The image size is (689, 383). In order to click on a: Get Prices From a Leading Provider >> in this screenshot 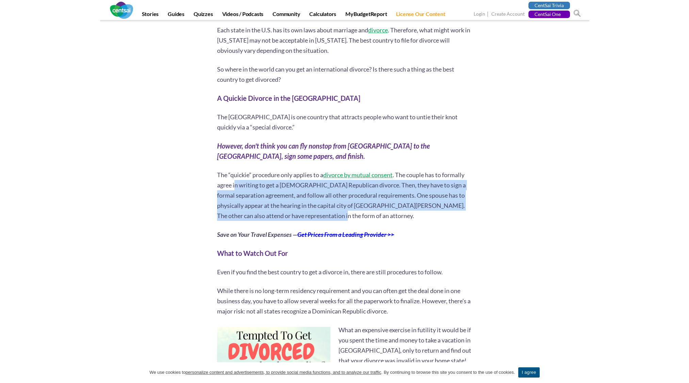, I will do `click(346, 234)`.